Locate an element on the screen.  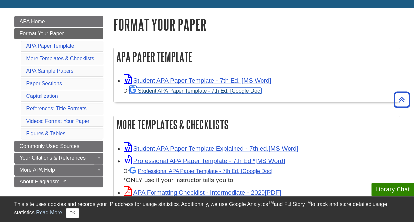
span: APA Home is located at coordinates (32, 21).